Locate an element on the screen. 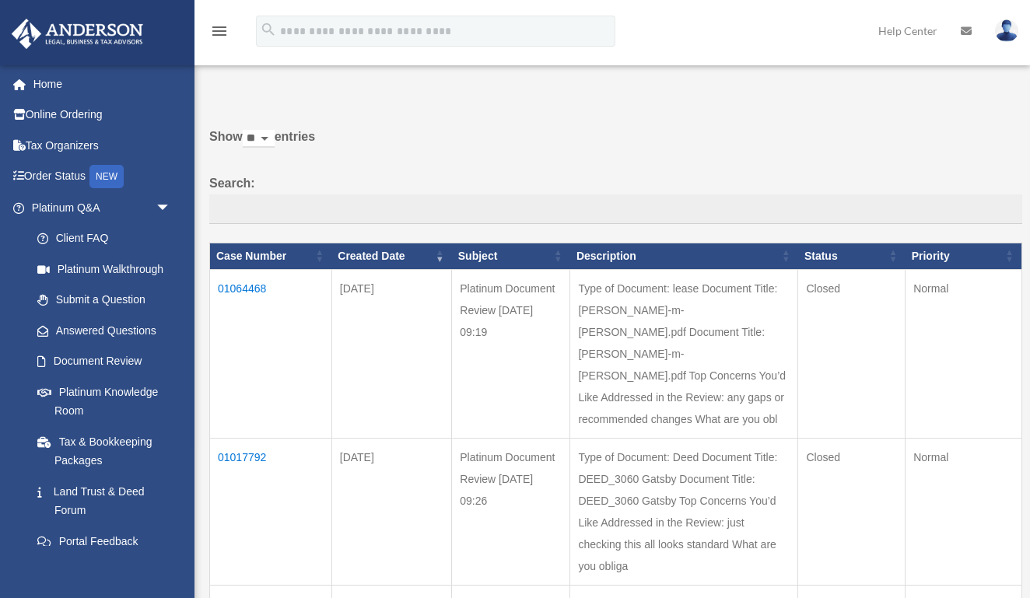 The height and width of the screenshot is (598, 1030). a: menu is located at coordinates (219, 33).